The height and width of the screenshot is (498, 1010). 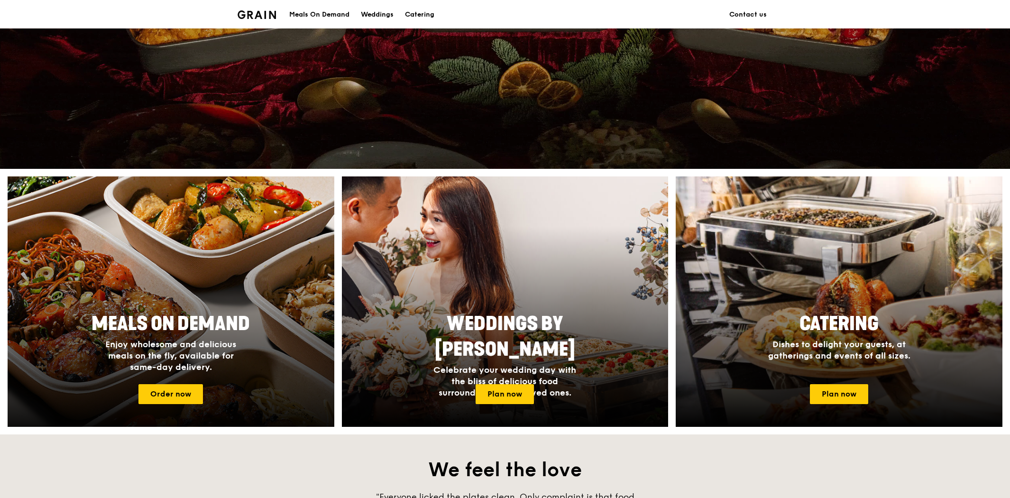 What do you see at coordinates (319, 15) in the screenshot?
I see `div: Meals On Demand` at bounding box center [319, 15].